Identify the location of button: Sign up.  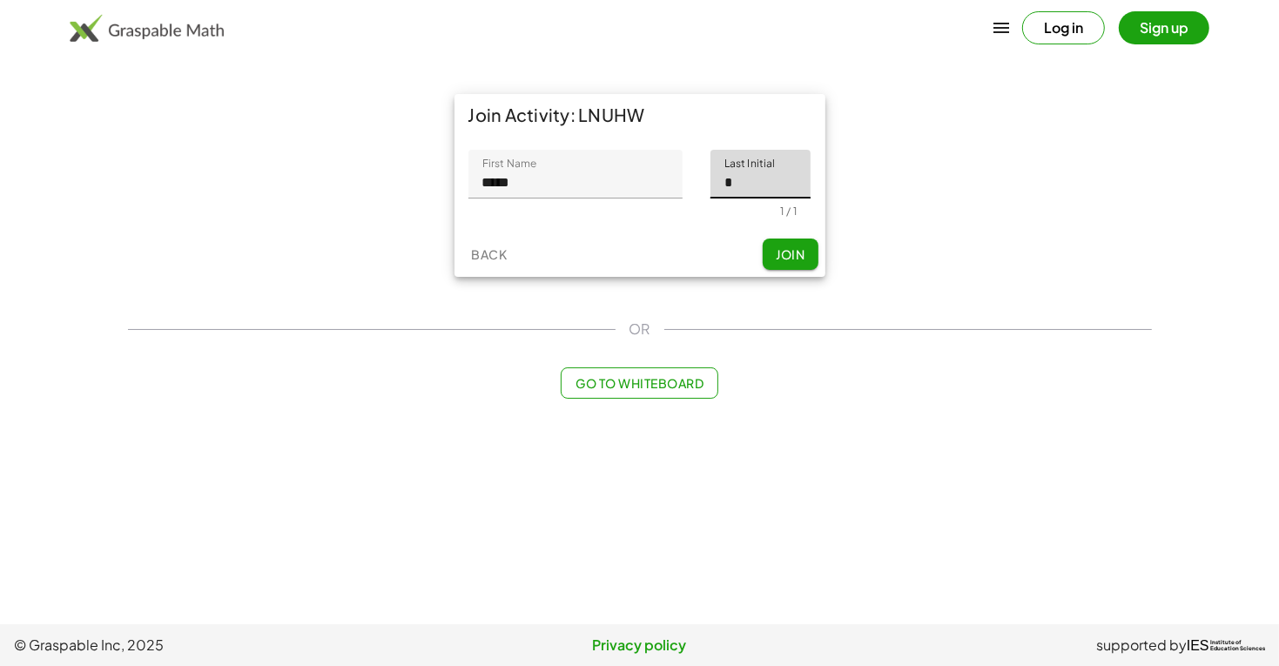
(1165, 28).